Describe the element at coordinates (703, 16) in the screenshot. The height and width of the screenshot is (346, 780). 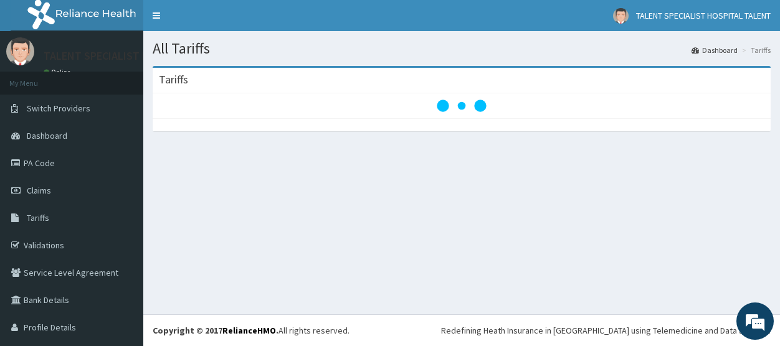
I see `span: TALENT SPECIALIST HOSPITAL TALENT` at that location.